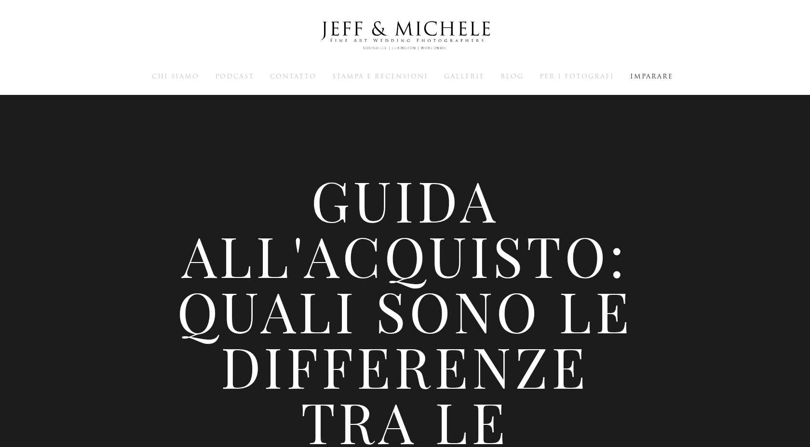 The width and height of the screenshot is (810, 447). Describe the element at coordinates (464, 76) in the screenshot. I see `font: Gallerie` at that location.